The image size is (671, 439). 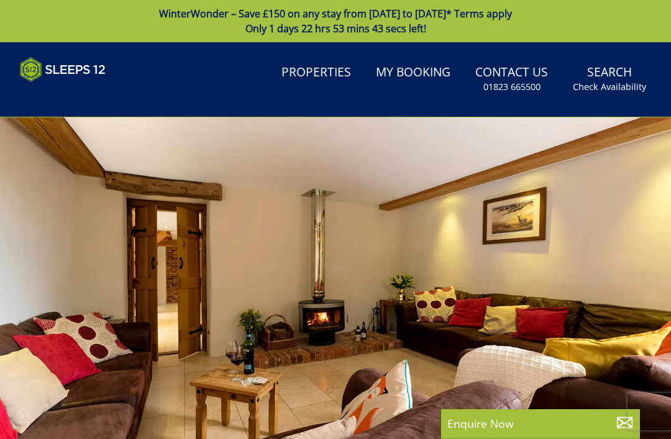 I want to click on a: My Booking, so click(x=413, y=73).